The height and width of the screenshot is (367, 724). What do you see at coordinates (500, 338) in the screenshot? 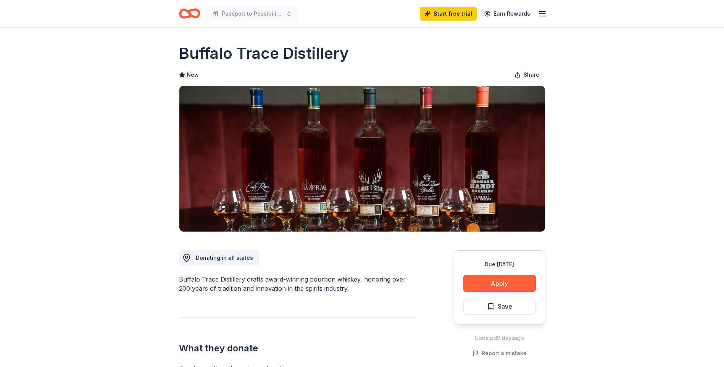
I see `div: Updated 9 days ago` at bounding box center [500, 338].